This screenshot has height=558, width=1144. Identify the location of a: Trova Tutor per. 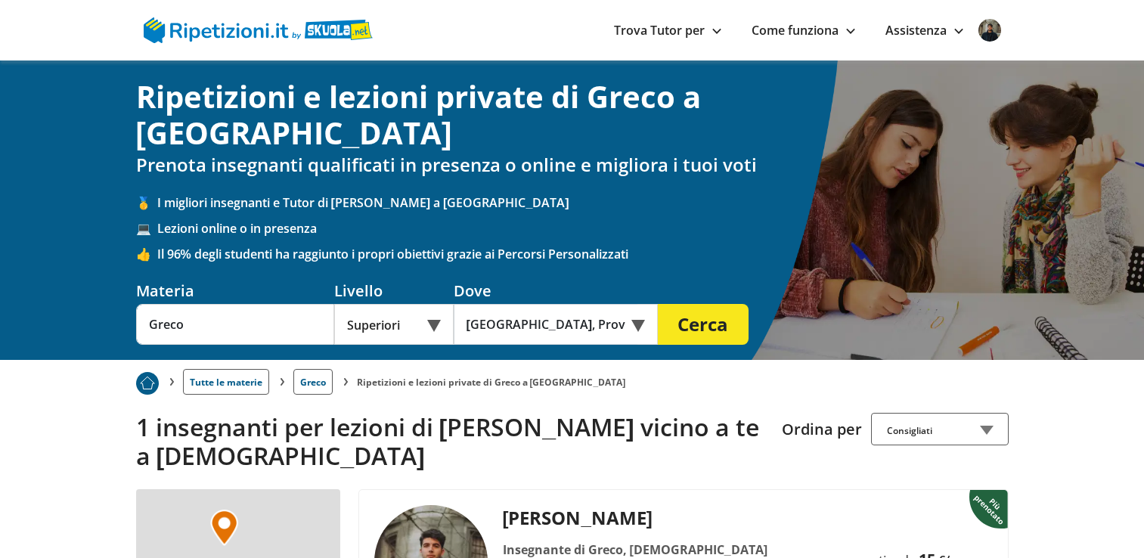
(667, 30).